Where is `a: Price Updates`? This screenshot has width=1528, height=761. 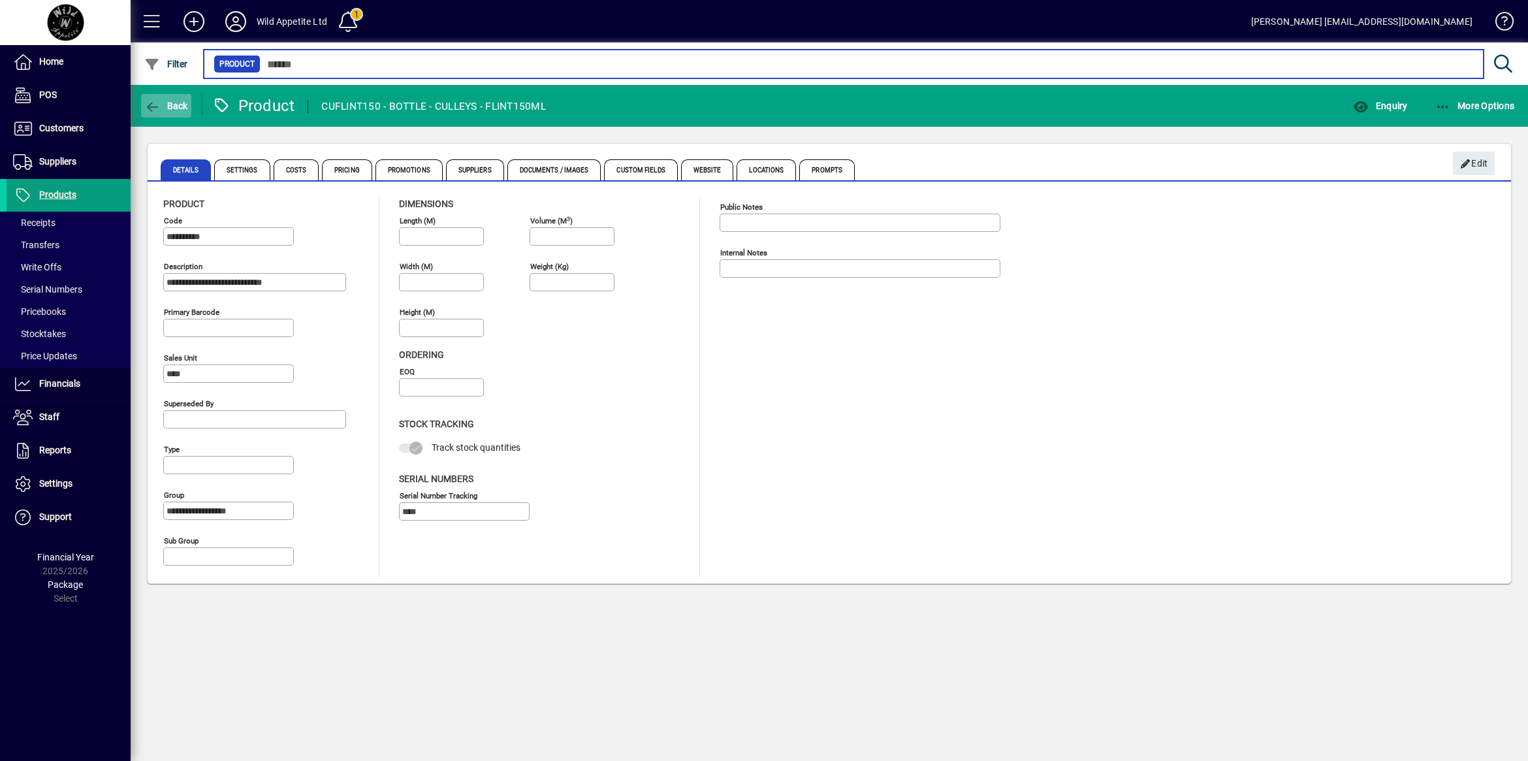
a: Price Updates is located at coordinates (69, 356).